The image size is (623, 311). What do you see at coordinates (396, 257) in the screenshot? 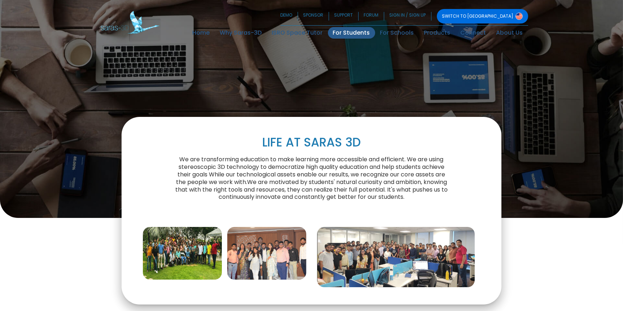
I see `img: life-at-saras-3d-3` at bounding box center [396, 257].